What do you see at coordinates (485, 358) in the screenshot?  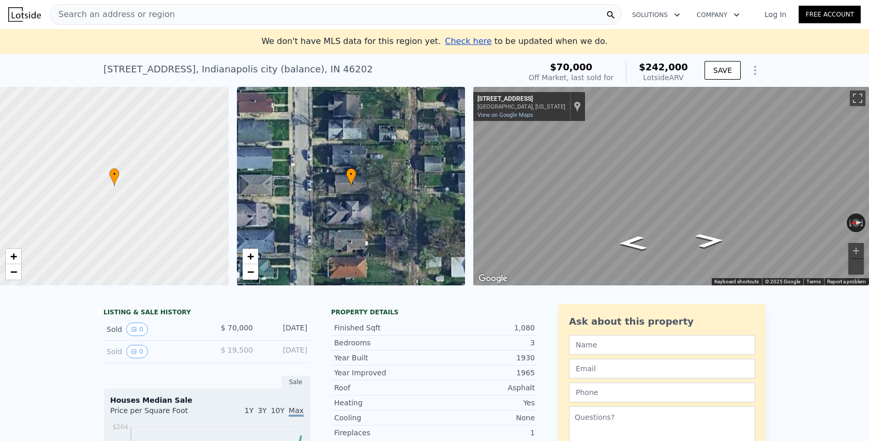 I see `div: 1930` at bounding box center [485, 358].